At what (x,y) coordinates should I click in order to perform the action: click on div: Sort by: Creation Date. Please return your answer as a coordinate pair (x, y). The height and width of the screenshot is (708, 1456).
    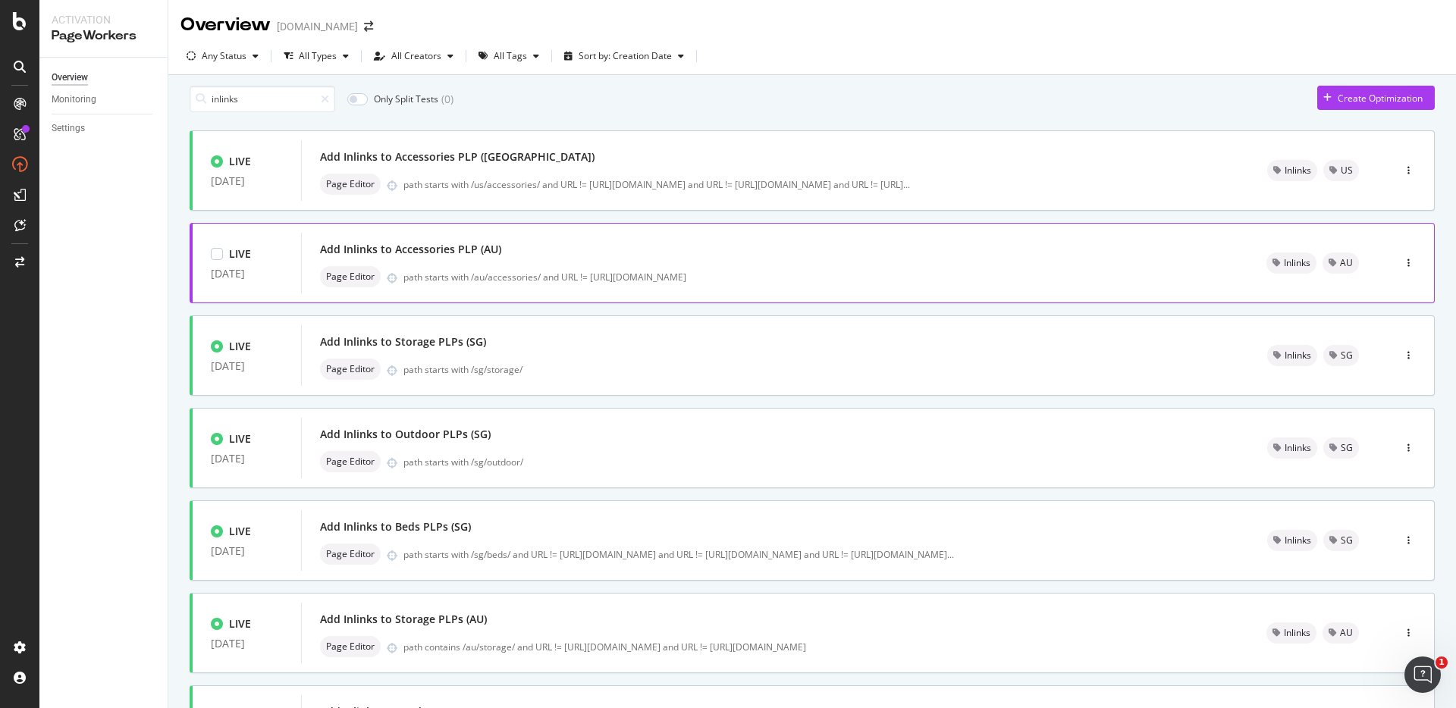
    Looking at the image, I should click on (625, 56).